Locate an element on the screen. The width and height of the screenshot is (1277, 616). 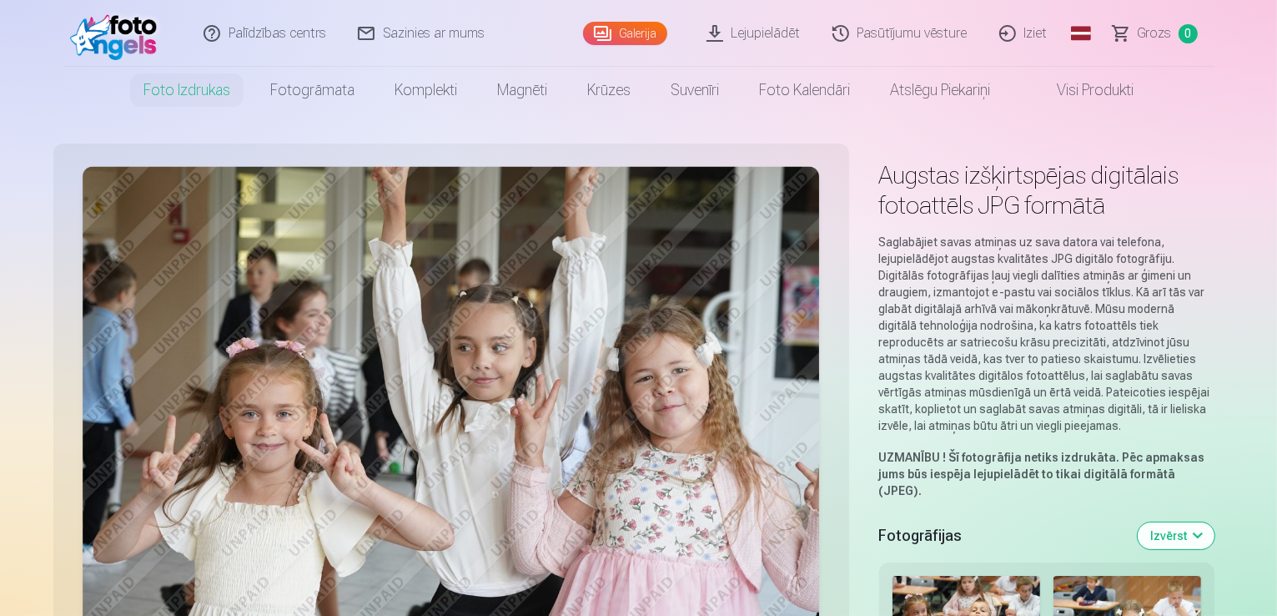
img: /fa1 is located at coordinates (118, 33).